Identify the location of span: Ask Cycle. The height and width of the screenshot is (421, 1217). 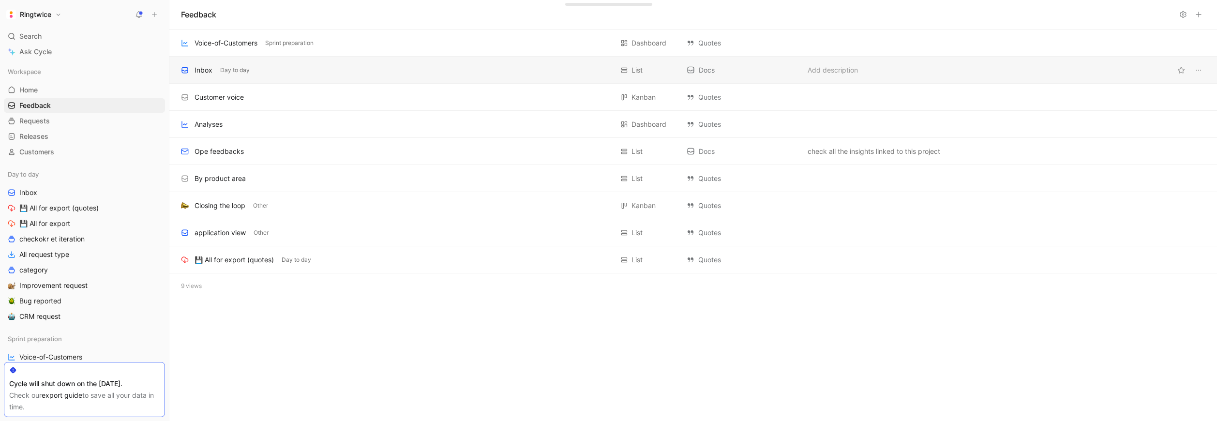
(35, 52).